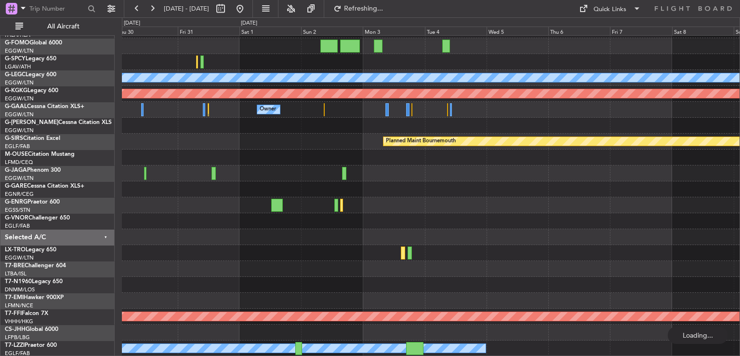 This screenshot has width=740, height=356. I want to click on a: G-ENRGPraetor 600, so click(32, 202).